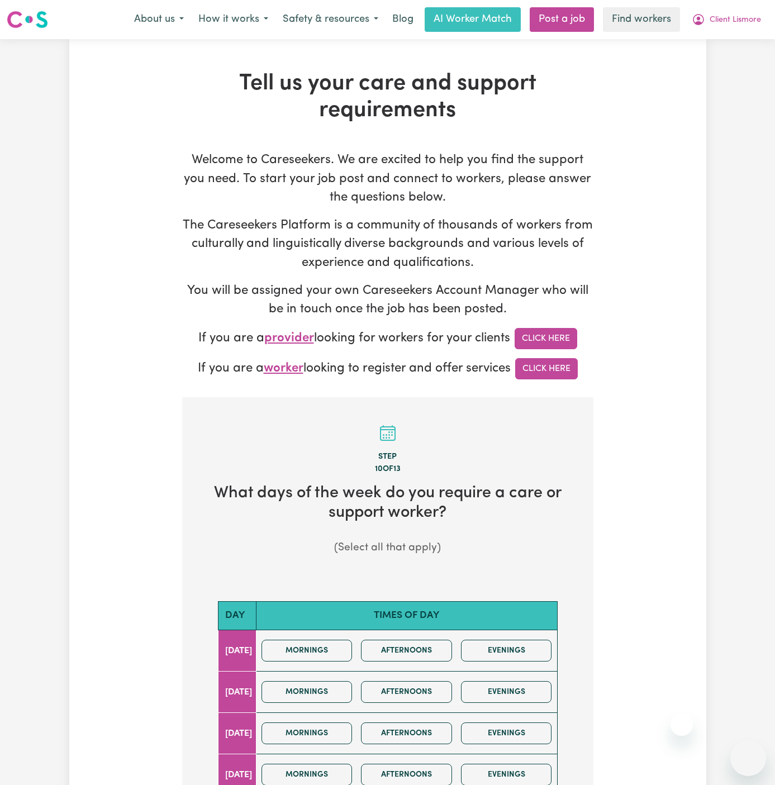 This screenshot has height=785, width=775. What do you see at coordinates (388, 97) in the screenshot?
I see `h1: Tell us your care and support requirements` at bounding box center [388, 97].